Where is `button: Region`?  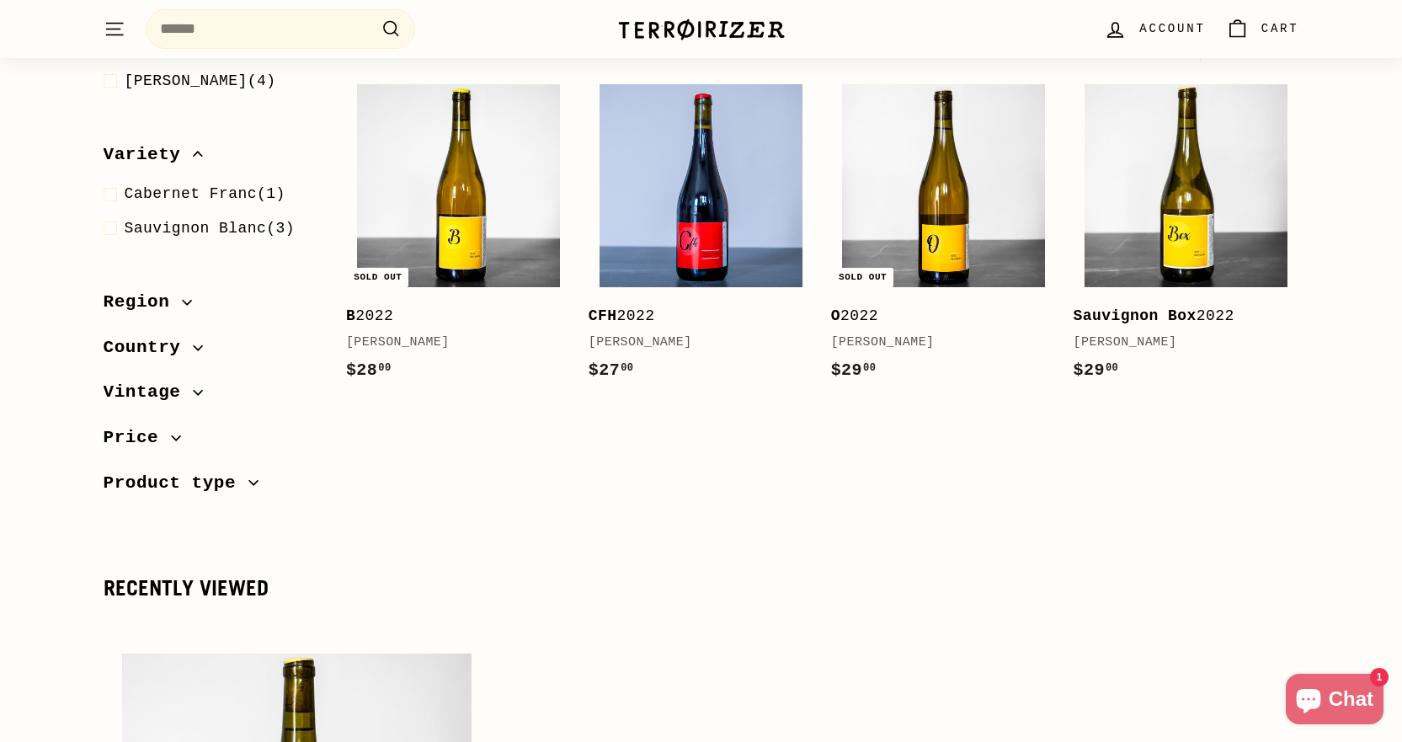 button: Region is located at coordinates (211, 306).